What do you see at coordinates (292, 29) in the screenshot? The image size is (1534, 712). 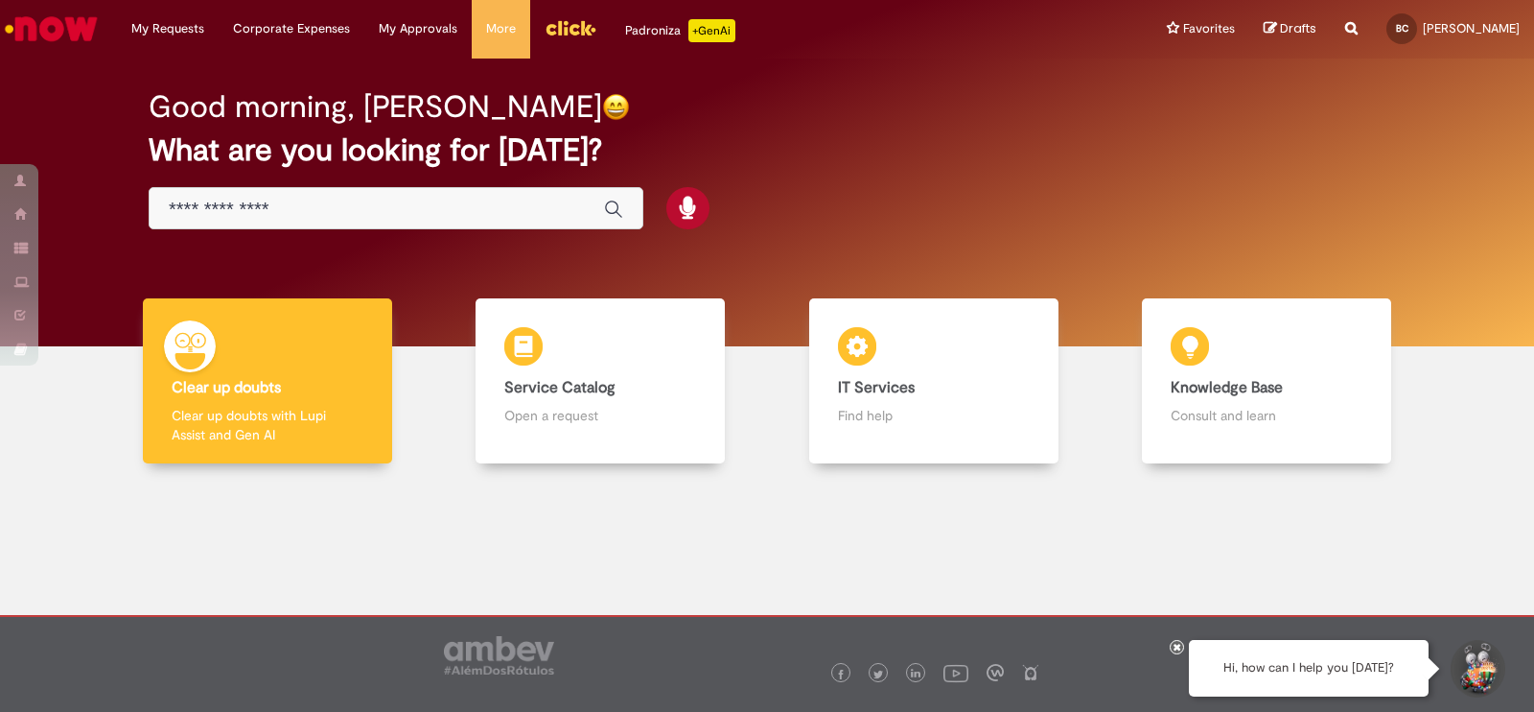 I see `span: Corporate Expenses` at bounding box center [292, 29].